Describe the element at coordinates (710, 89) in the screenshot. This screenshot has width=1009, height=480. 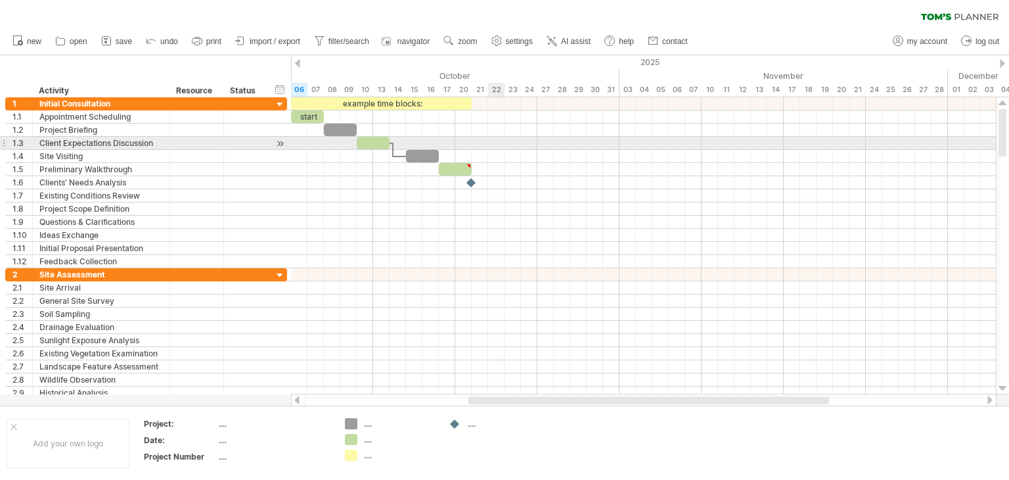
I see `div: Monday, 10 November 2025` at that location.